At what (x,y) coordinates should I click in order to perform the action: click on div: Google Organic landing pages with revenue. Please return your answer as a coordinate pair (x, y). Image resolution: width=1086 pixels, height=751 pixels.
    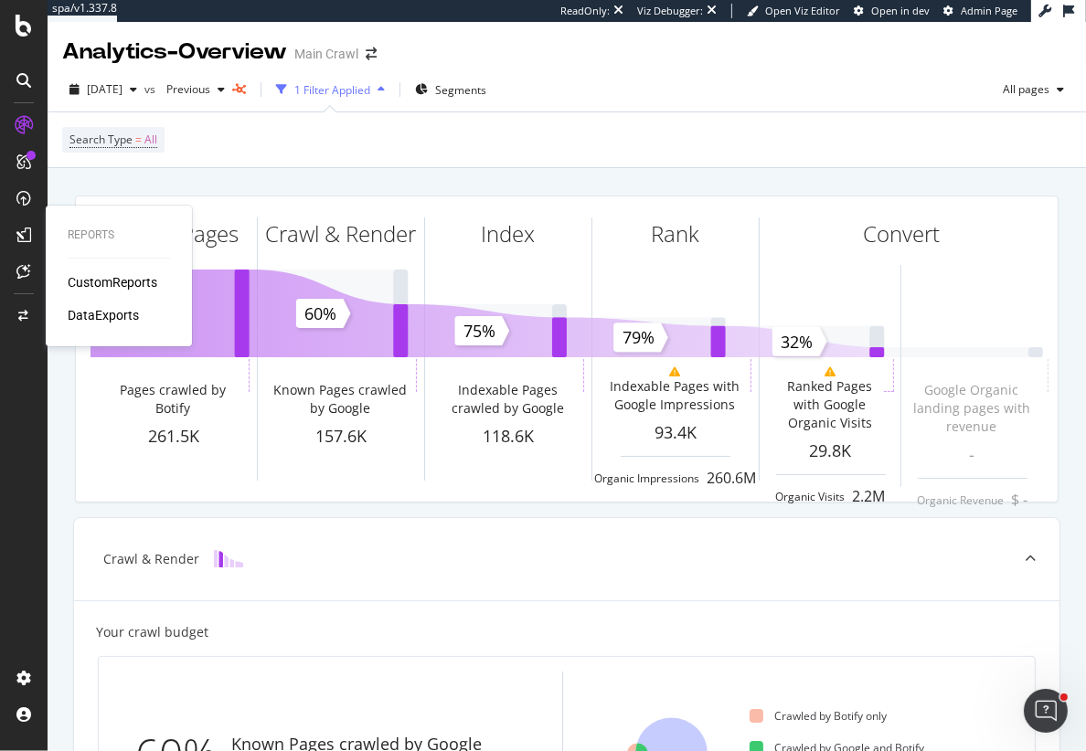
    Looking at the image, I should click on (972, 409).